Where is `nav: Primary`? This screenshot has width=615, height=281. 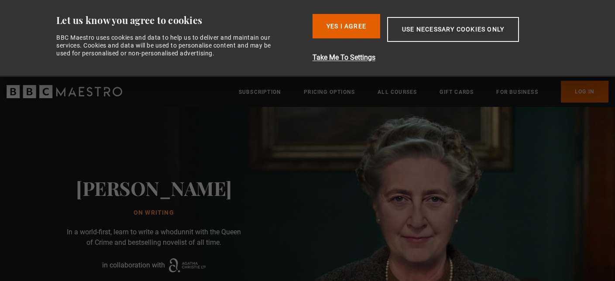 nav: Primary is located at coordinates (423, 92).